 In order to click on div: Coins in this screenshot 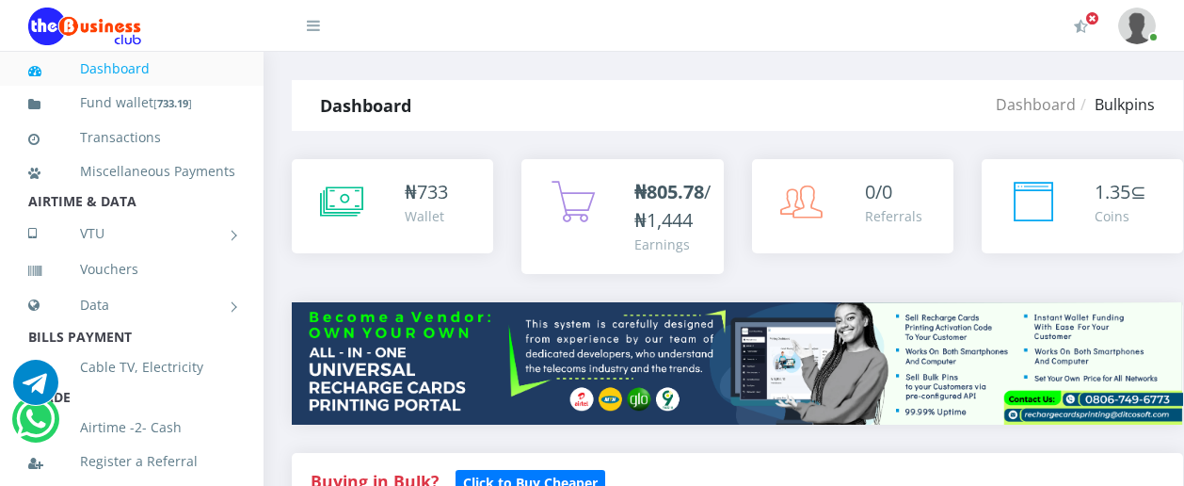, I will do `click(1120, 216)`.